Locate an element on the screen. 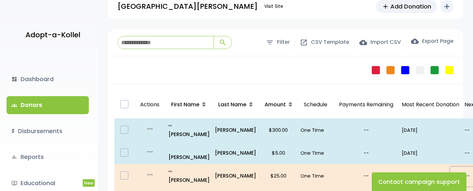  p: Most Recent Donation is located at coordinates (430, 104).